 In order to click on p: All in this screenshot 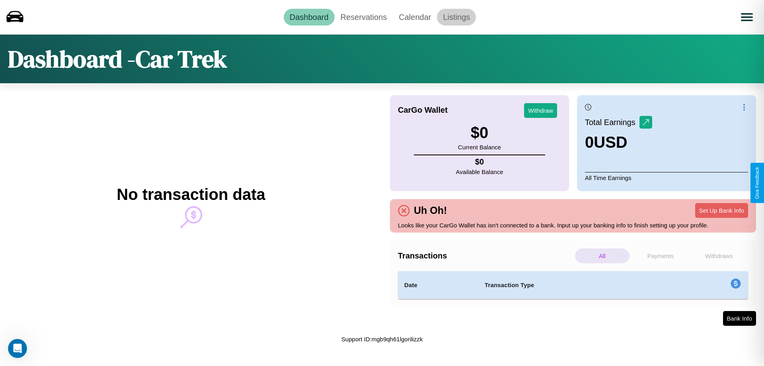, I will do `click(602, 255)`.